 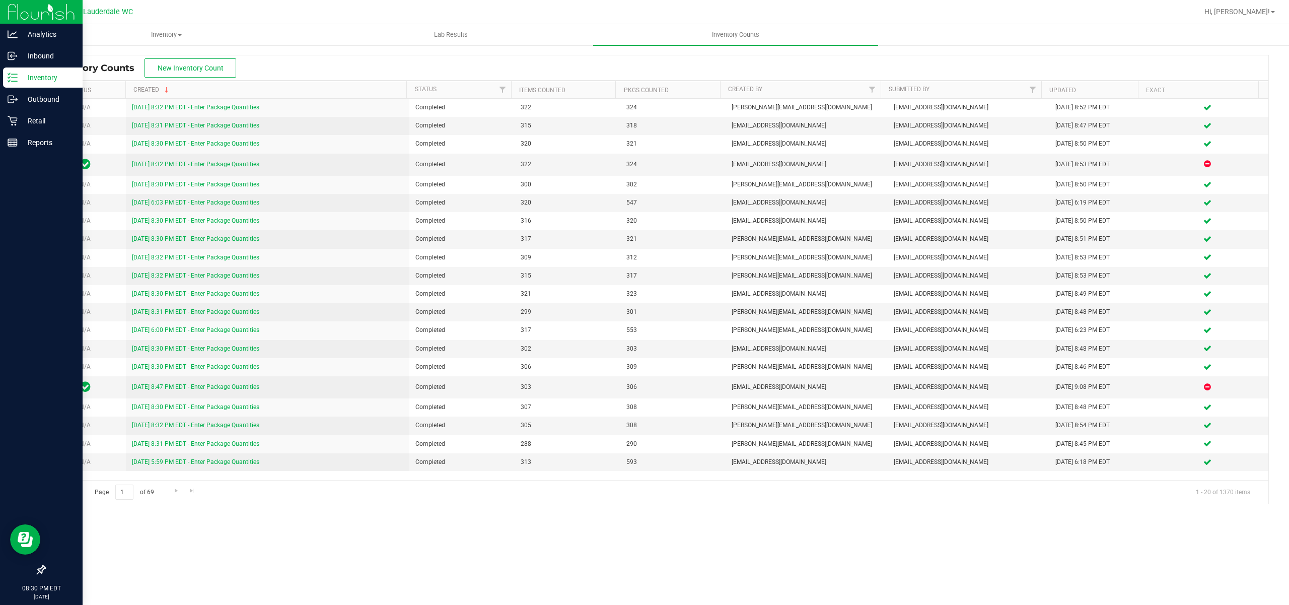 What do you see at coordinates (1198, 90) in the screenshot?
I see `th: Exact` at bounding box center [1198, 90].